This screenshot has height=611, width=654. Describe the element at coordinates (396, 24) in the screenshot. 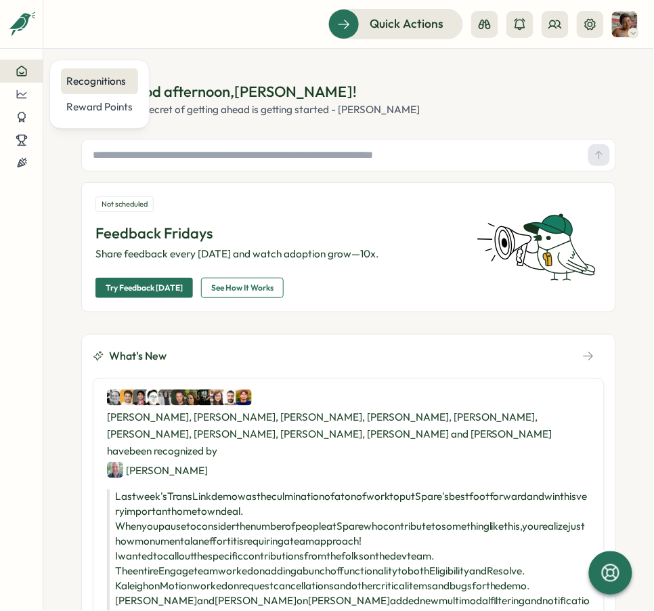

I see `button: Quick Actions` at that location.